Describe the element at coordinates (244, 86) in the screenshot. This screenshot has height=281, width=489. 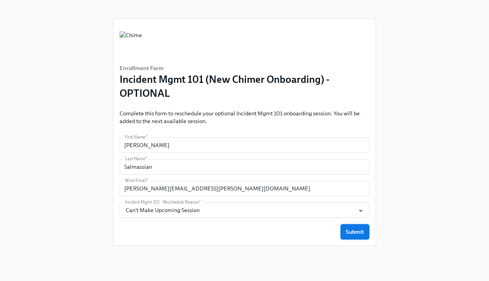
I see `h3: Incident Mgmt 101 (New Chimer Onboarding) - OPTIONAL` at that location.